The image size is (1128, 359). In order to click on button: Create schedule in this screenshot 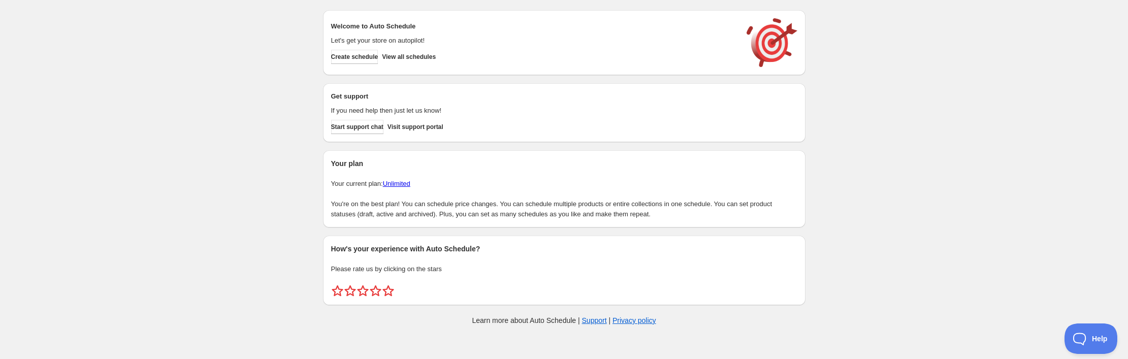, I will do `click(355, 57)`.